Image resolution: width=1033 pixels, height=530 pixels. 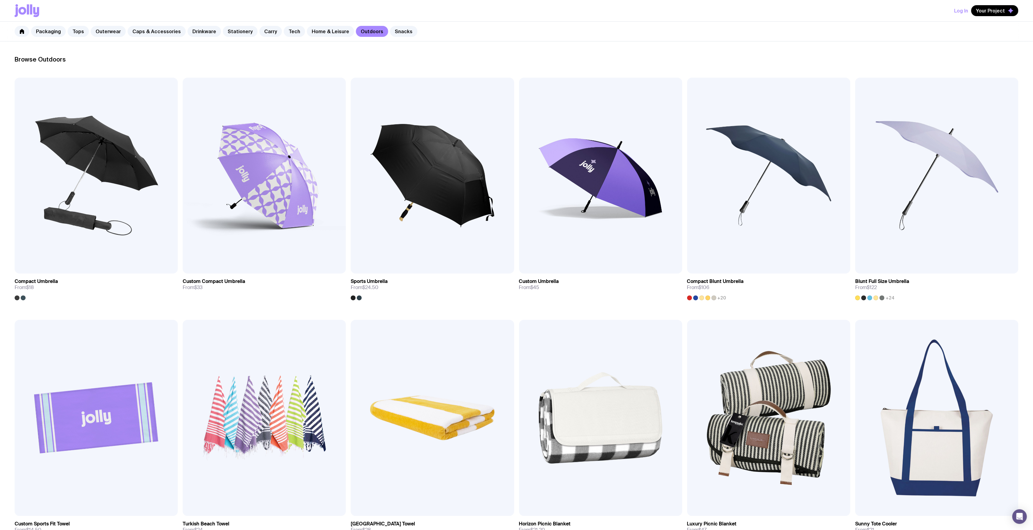 I want to click on h2: Browse Outdoors, so click(x=516, y=59).